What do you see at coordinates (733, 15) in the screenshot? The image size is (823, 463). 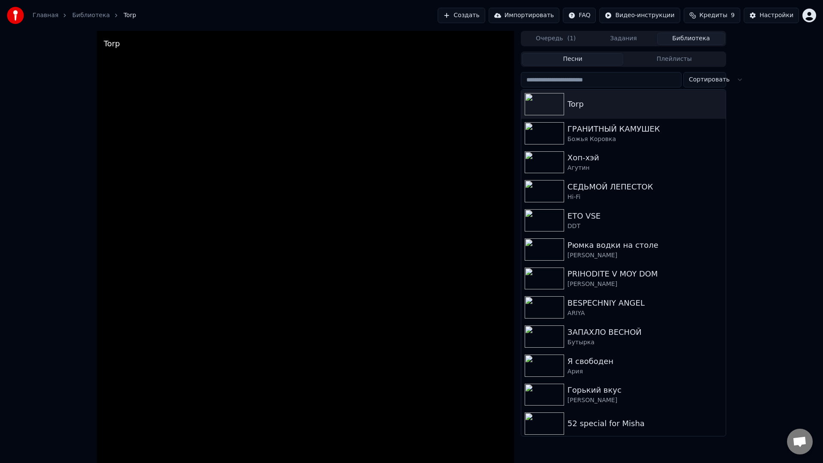 I see `span: 9` at bounding box center [733, 15].